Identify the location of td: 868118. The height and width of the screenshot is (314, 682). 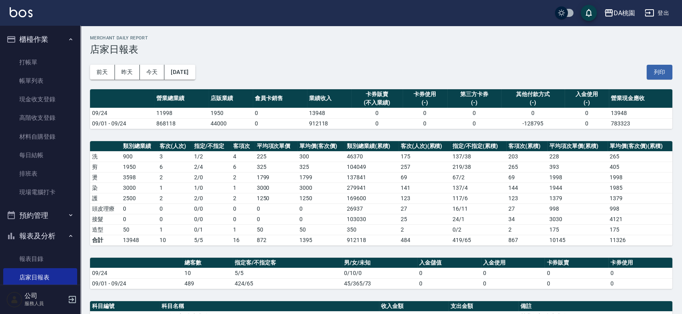
(181, 123).